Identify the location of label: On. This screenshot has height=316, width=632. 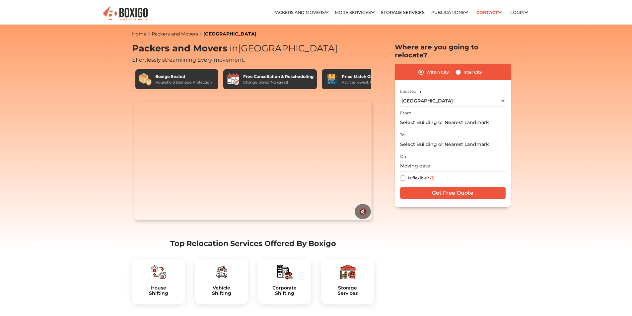
(403, 157).